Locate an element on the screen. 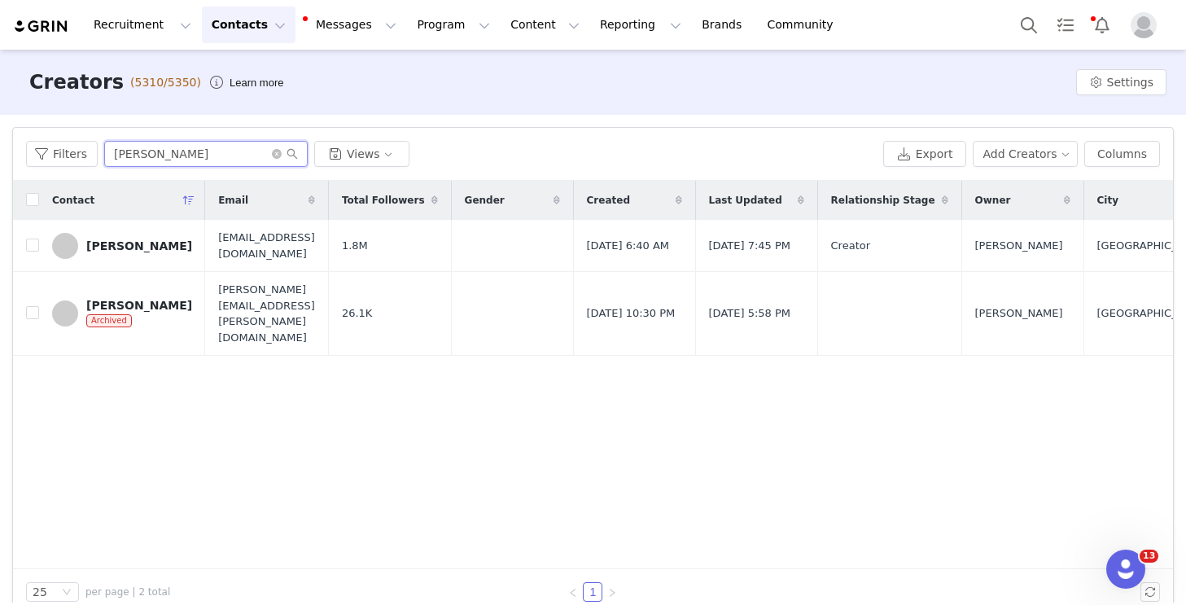 Image resolution: width=1186 pixels, height=605 pixels. span: 26.1K is located at coordinates (356, 313).